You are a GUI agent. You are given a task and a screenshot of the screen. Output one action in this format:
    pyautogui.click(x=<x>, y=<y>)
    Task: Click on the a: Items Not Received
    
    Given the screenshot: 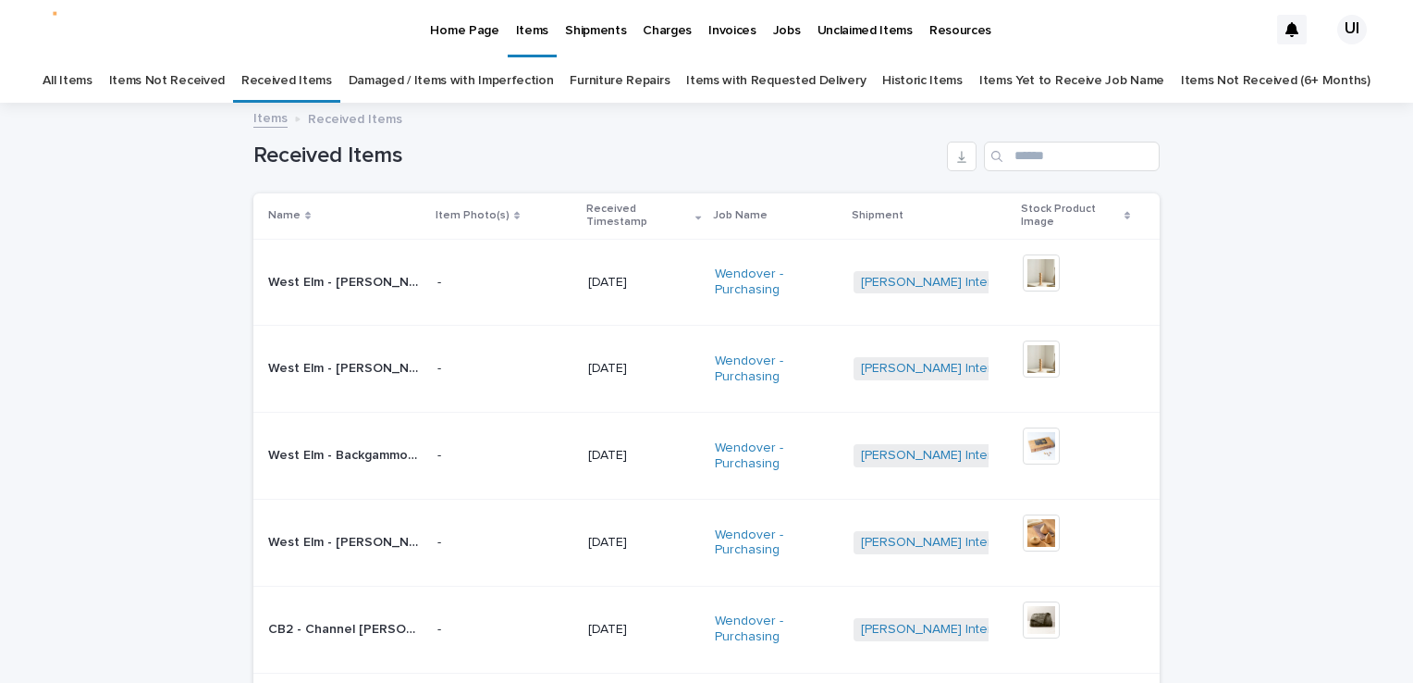 What is the action you would take?
    pyautogui.click(x=166, y=80)
    